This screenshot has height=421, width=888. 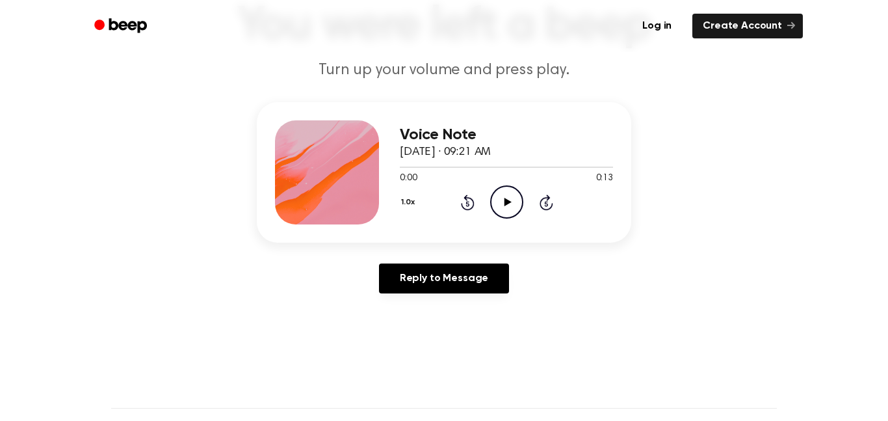 I want to click on a: Beep, so click(x=122, y=26).